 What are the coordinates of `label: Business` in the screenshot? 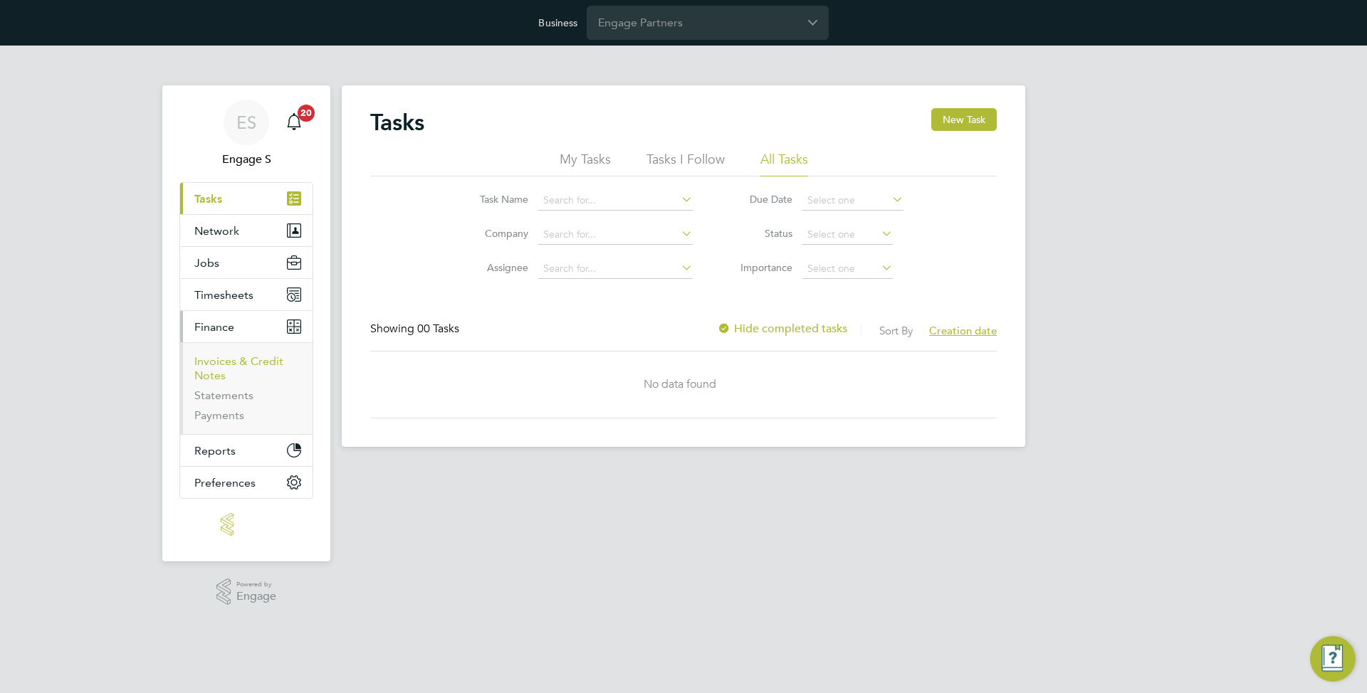 It's located at (557, 23).